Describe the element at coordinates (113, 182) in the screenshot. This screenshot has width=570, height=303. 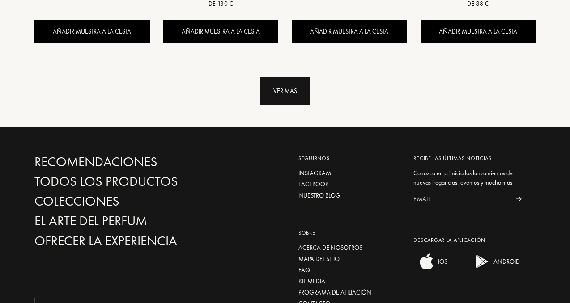
I see `div: Todos los productos` at that location.